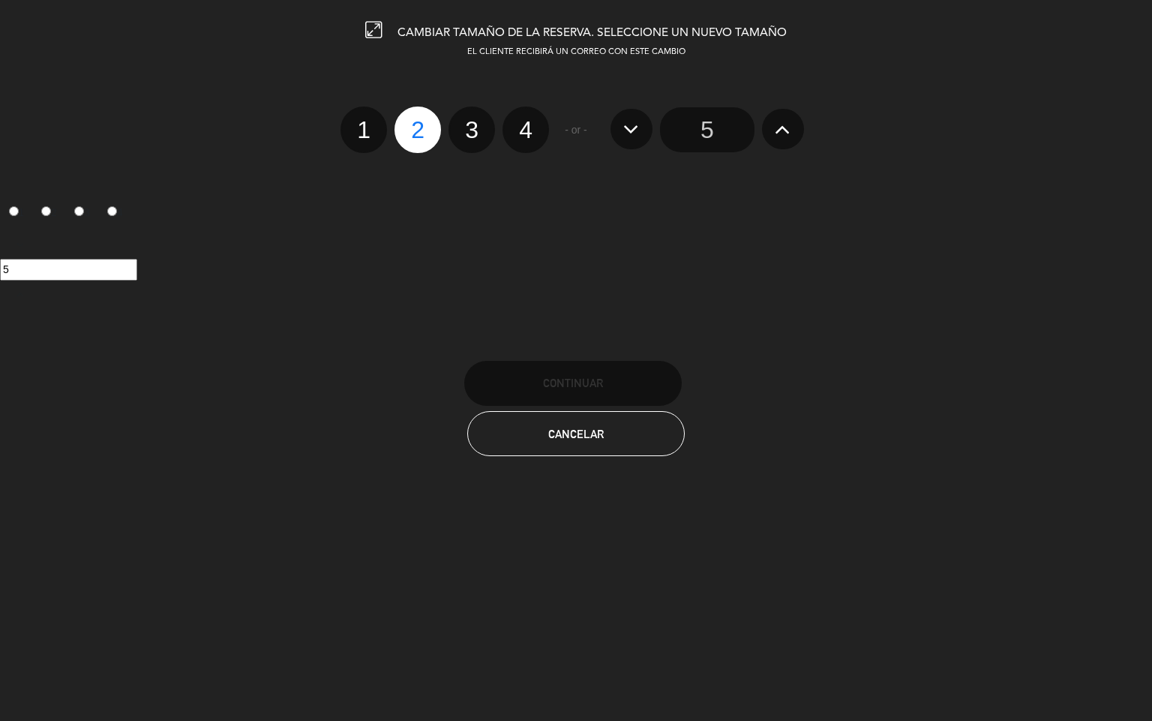 The height and width of the screenshot is (721, 1152). What do you see at coordinates (573, 383) in the screenshot?
I see `button: Continuar` at bounding box center [573, 383].